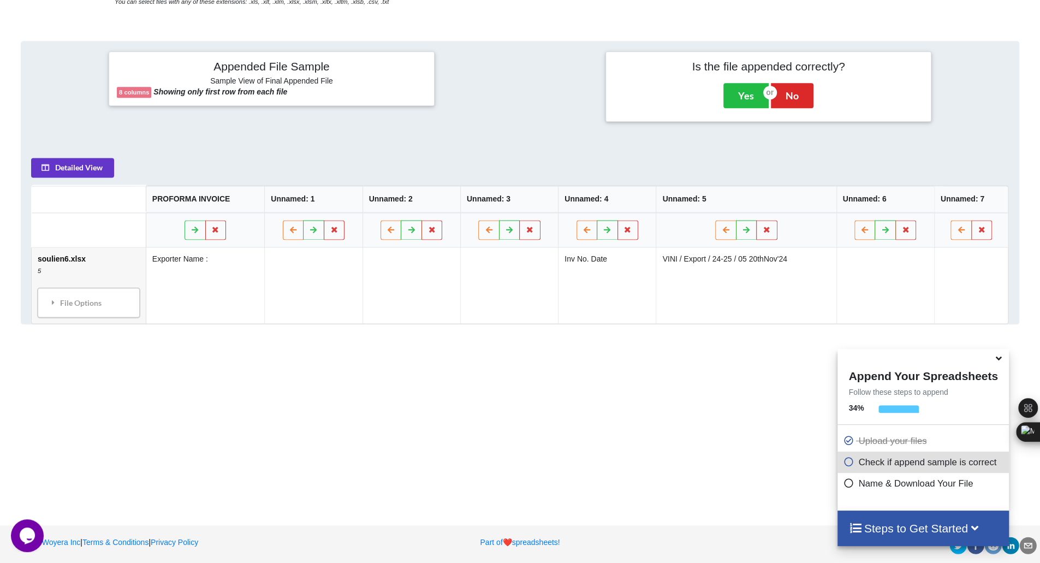  What do you see at coordinates (924, 462) in the screenshot?
I see `p: Check if append sample is correct` at bounding box center [924, 462].